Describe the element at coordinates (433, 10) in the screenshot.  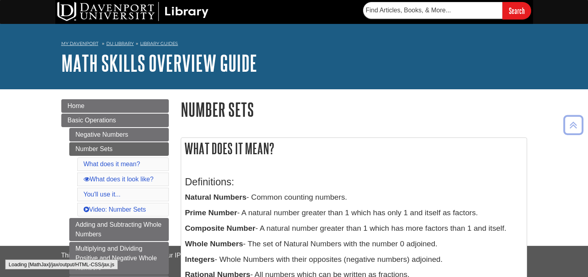
I see `input: Find Articles, Books, & More...` at that location.